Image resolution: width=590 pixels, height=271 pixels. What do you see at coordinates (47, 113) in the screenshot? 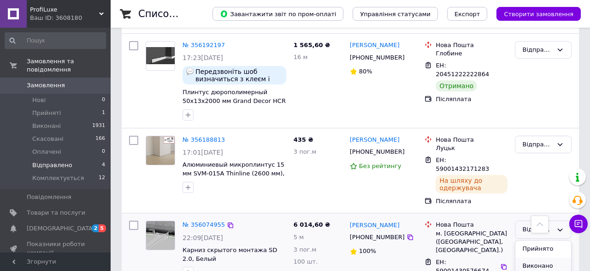
I see `span: Прийняті` at bounding box center [47, 113].